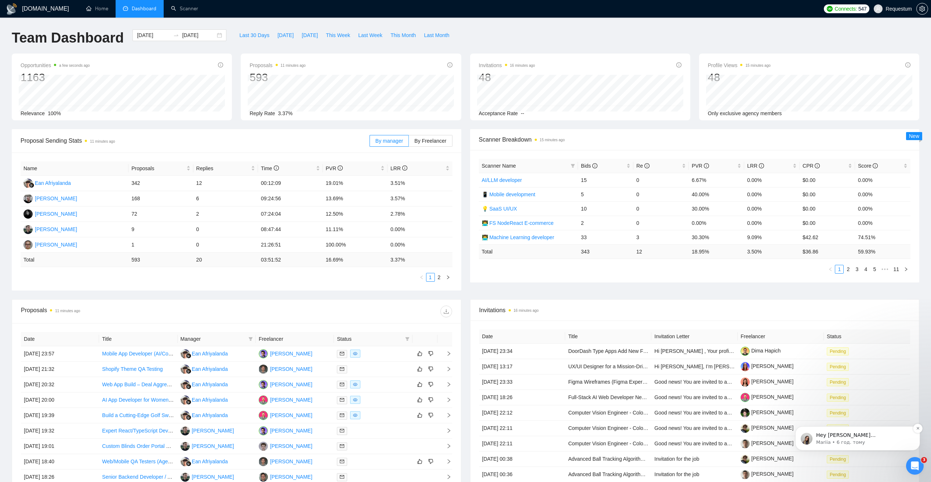  I want to click on th: Replies, so click(226, 168).